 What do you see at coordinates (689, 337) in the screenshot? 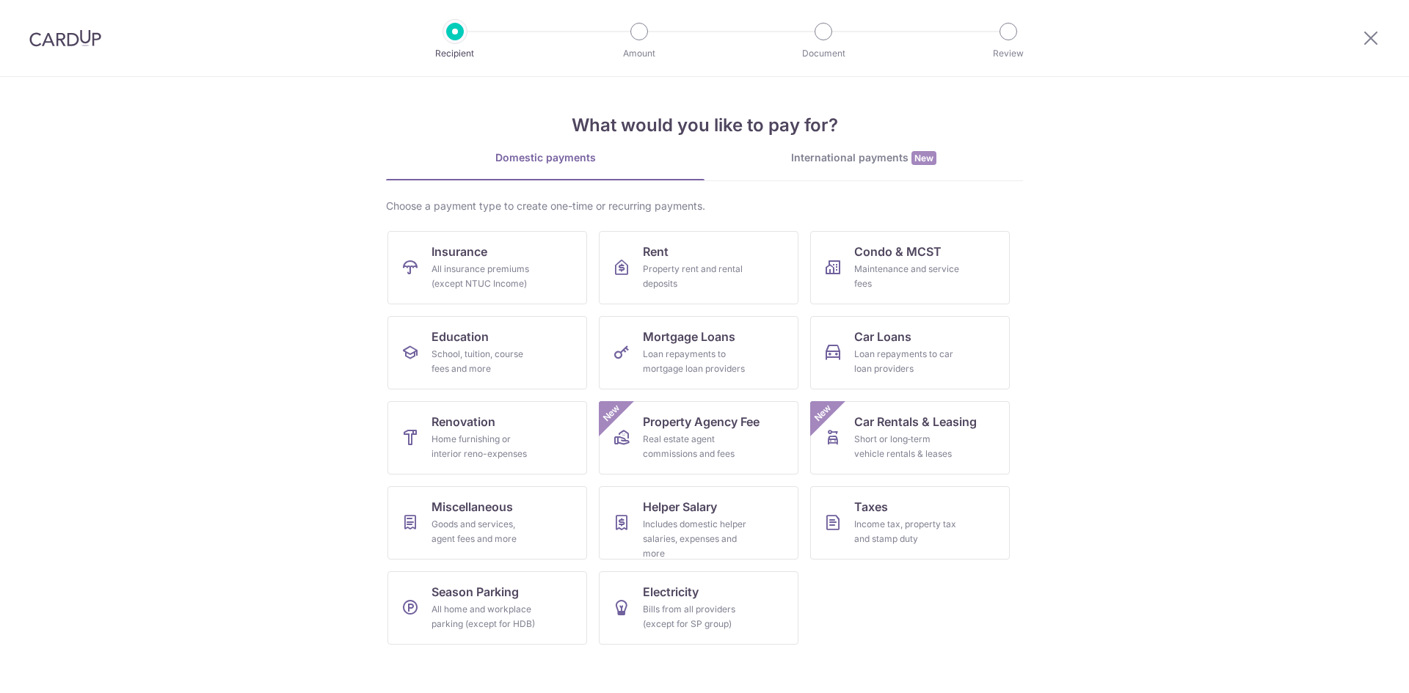
I see `span: Mortgage Loans` at bounding box center [689, 337].